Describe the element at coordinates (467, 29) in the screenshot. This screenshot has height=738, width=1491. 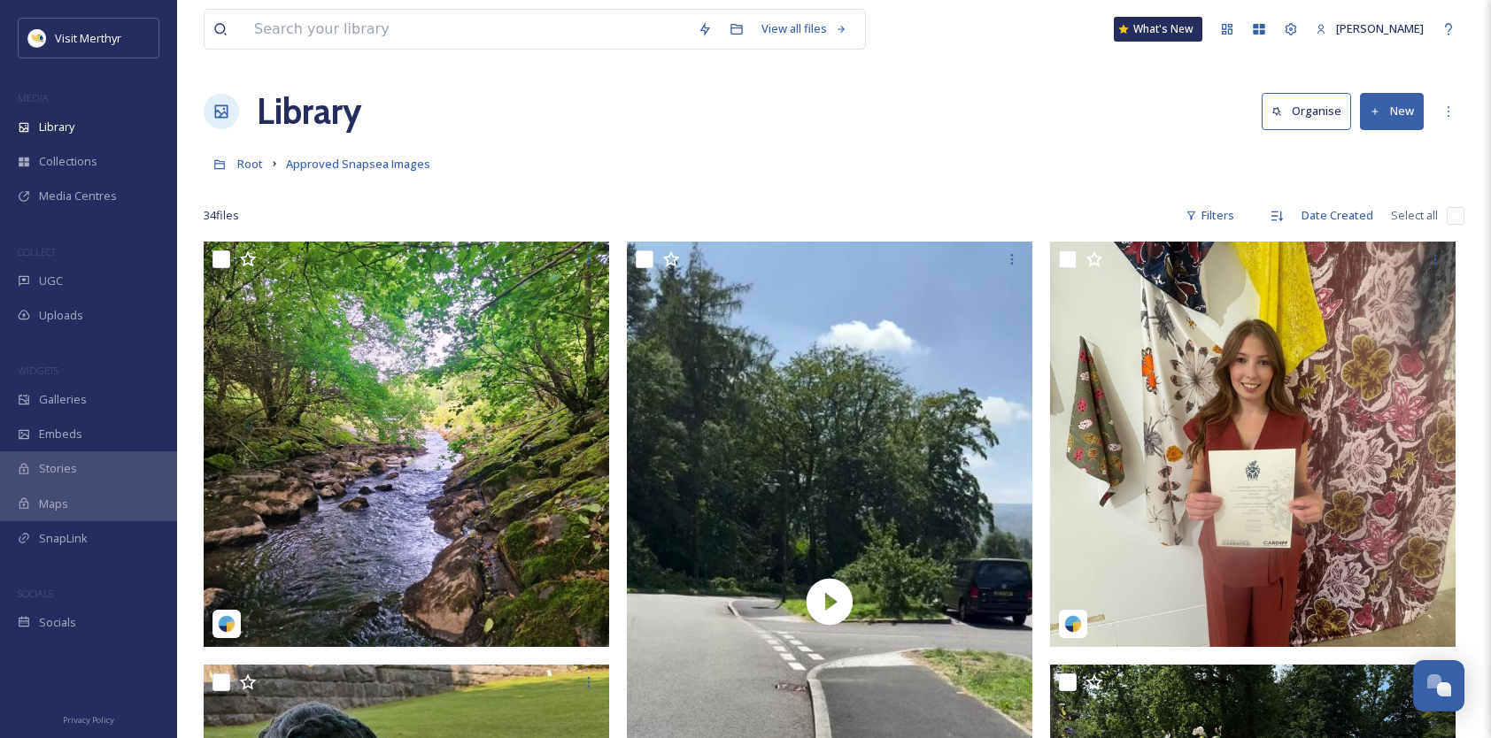
I see `input: Search your library` at that location.